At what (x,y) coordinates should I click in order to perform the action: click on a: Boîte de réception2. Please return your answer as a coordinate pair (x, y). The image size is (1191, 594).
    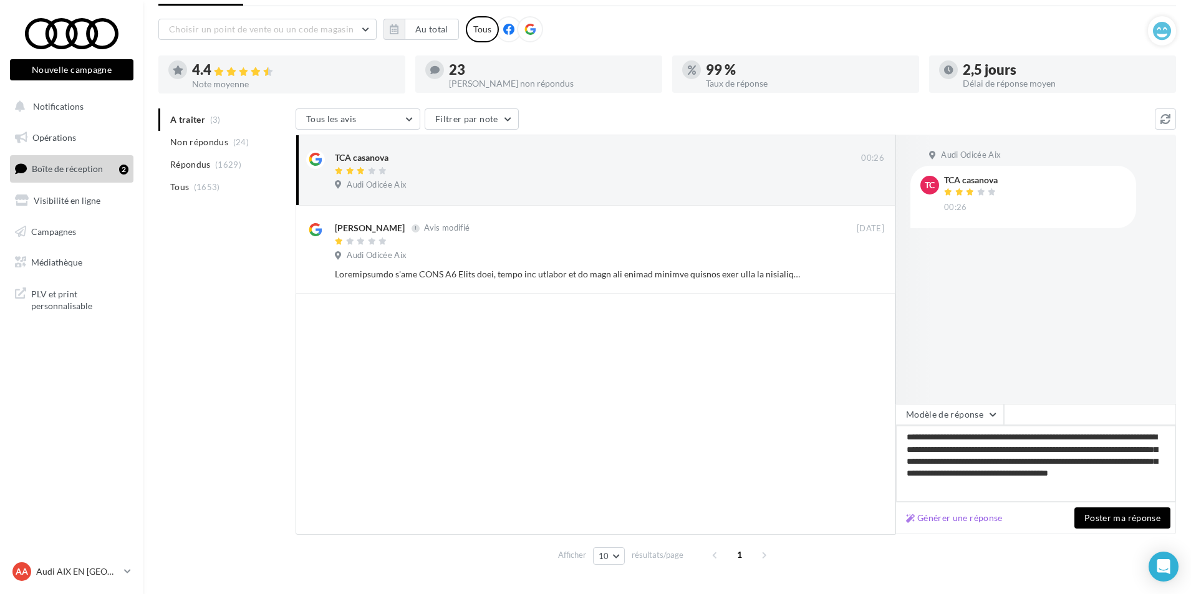
    Looking at the image, I should click on (72, 168).